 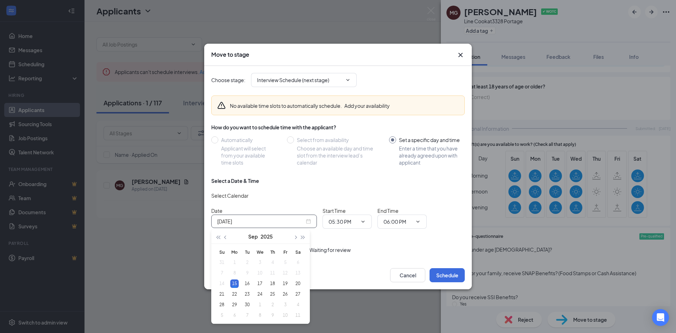 I want to click on td: 2025-09-15, so click(x=234, y=283).